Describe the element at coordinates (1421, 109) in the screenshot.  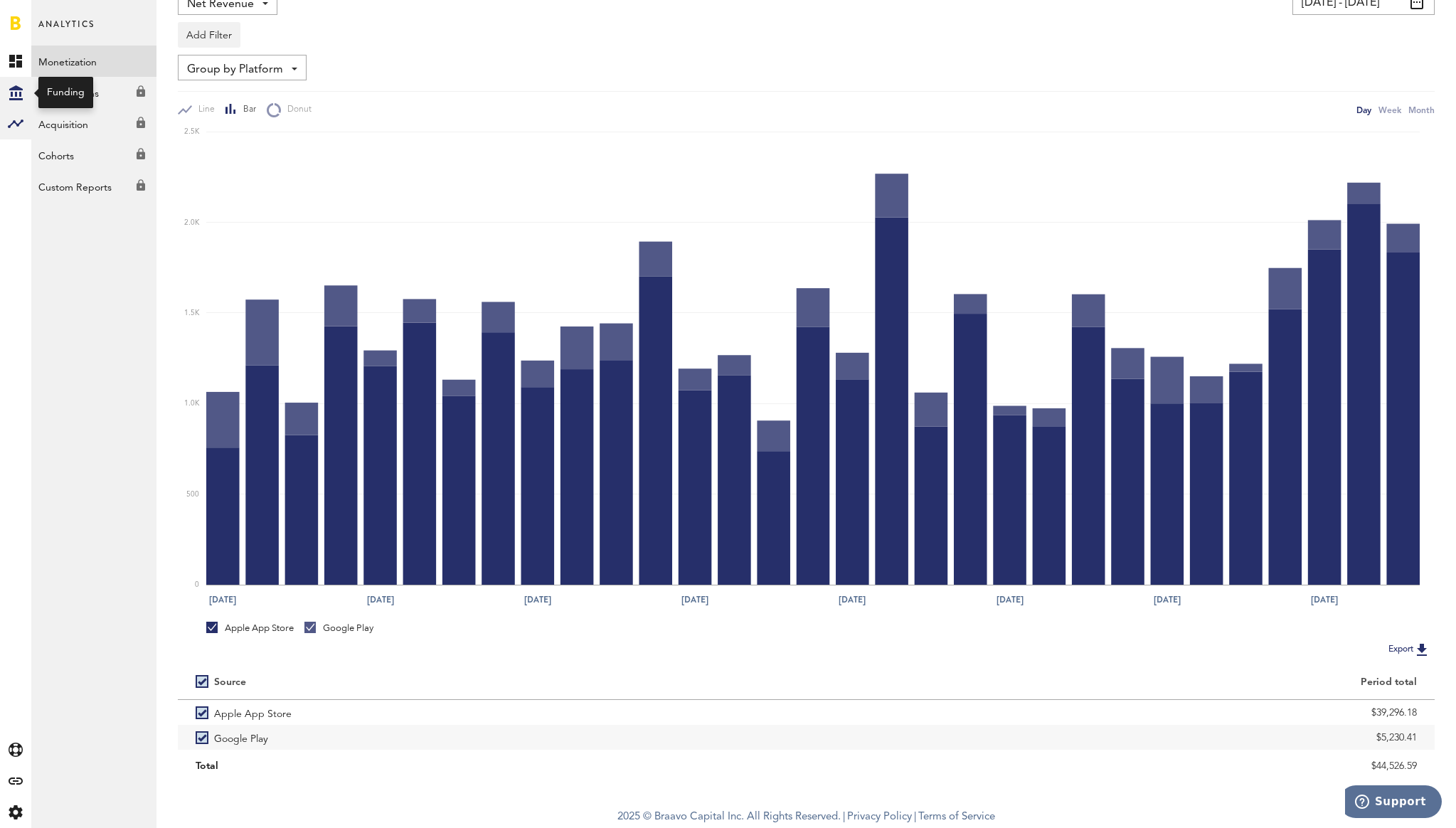
I see `div: Month` at that location.